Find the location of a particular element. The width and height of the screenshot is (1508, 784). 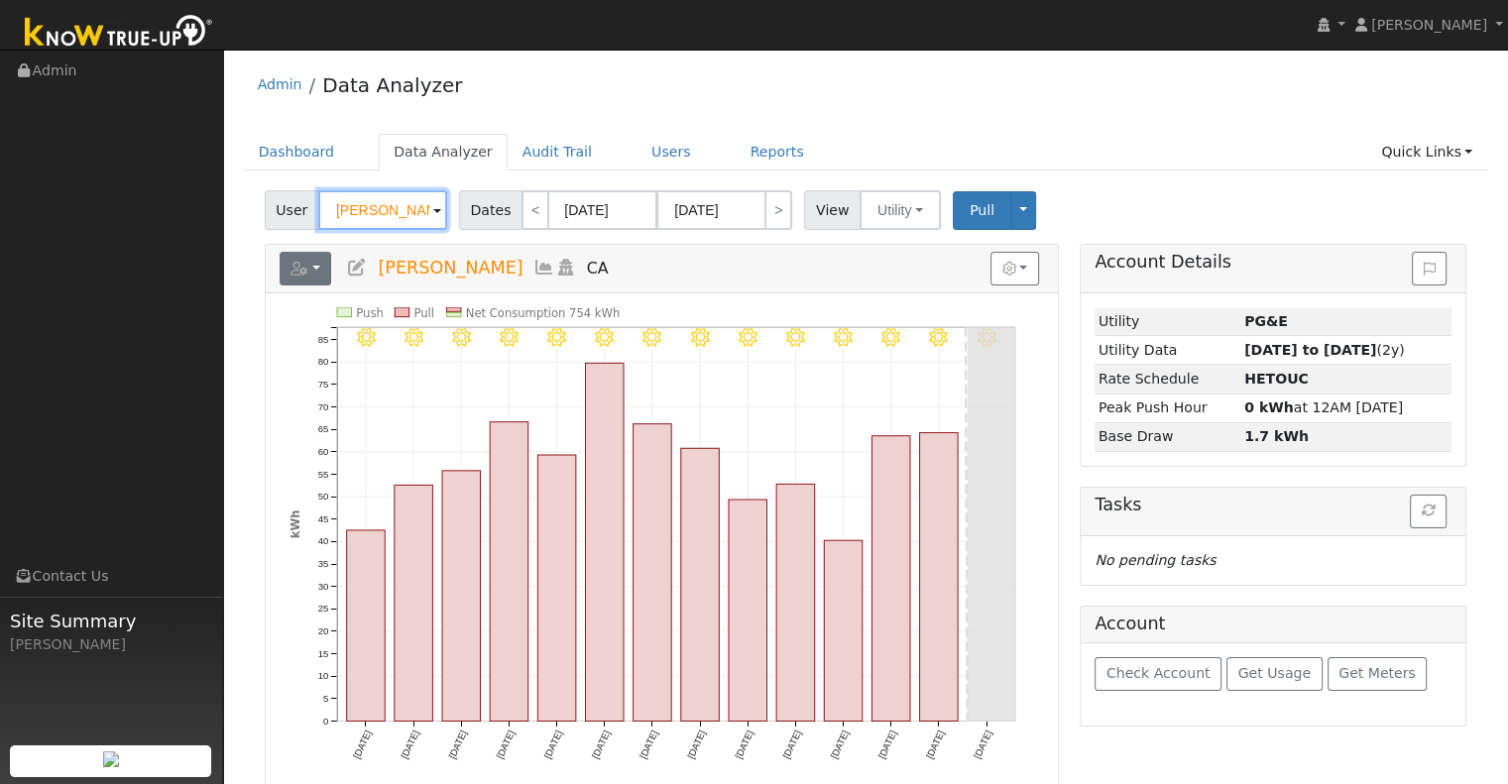

i: 8/19 - Clear is located at coordinates (365, 337).